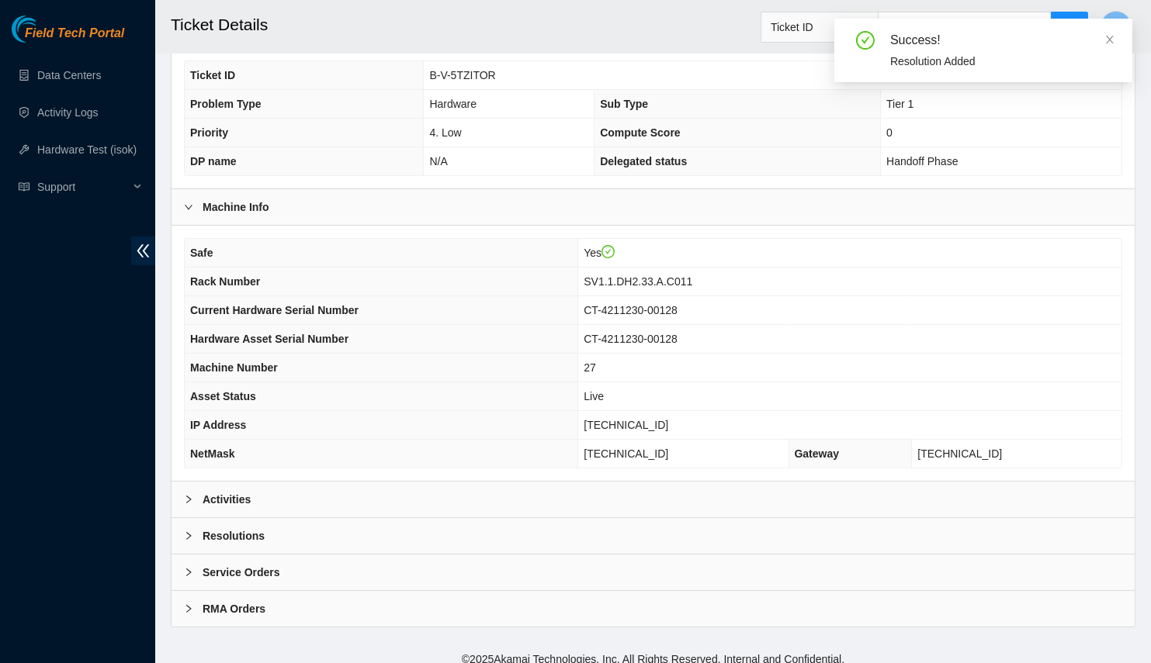 The width and height of the screenshot is (1151, 663). I want to click on span: Delegated status, so click(643, 161).